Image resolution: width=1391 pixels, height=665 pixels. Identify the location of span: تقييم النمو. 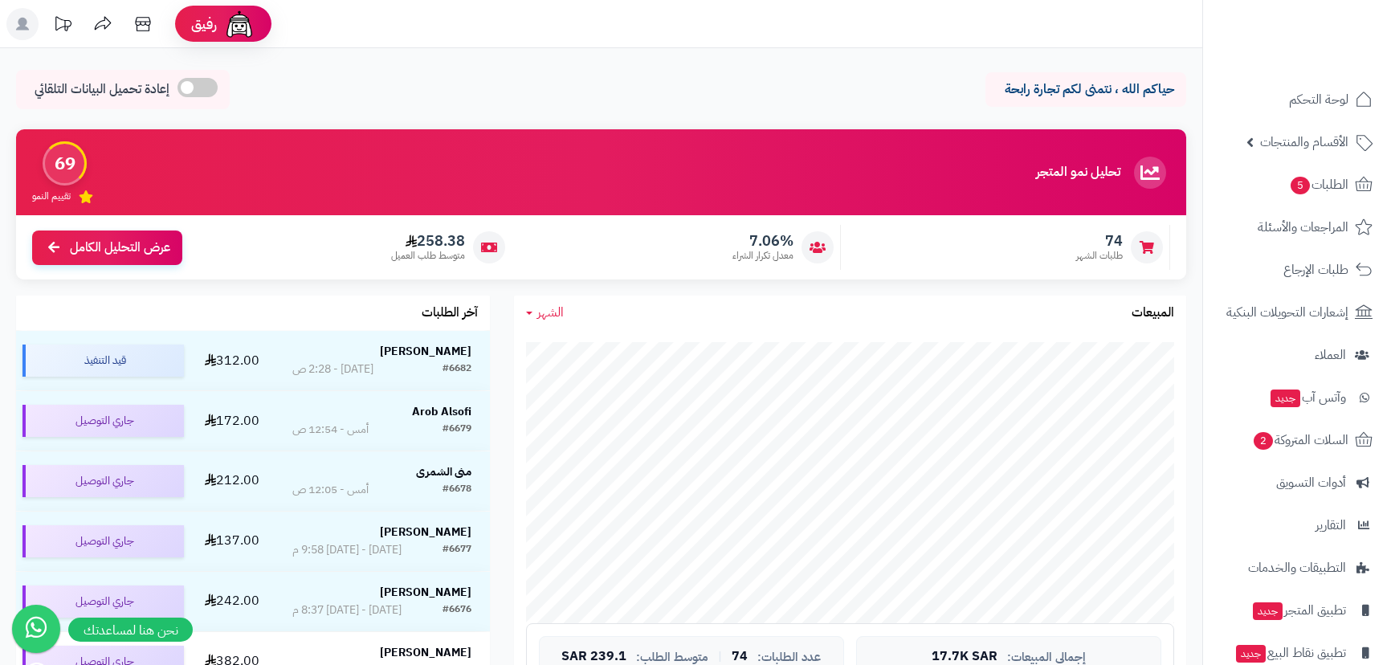
(51, 196).